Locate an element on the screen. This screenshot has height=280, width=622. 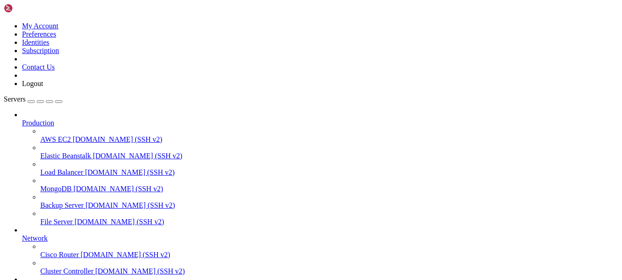
span: Cisco Router is located at coordinates (60, 255).